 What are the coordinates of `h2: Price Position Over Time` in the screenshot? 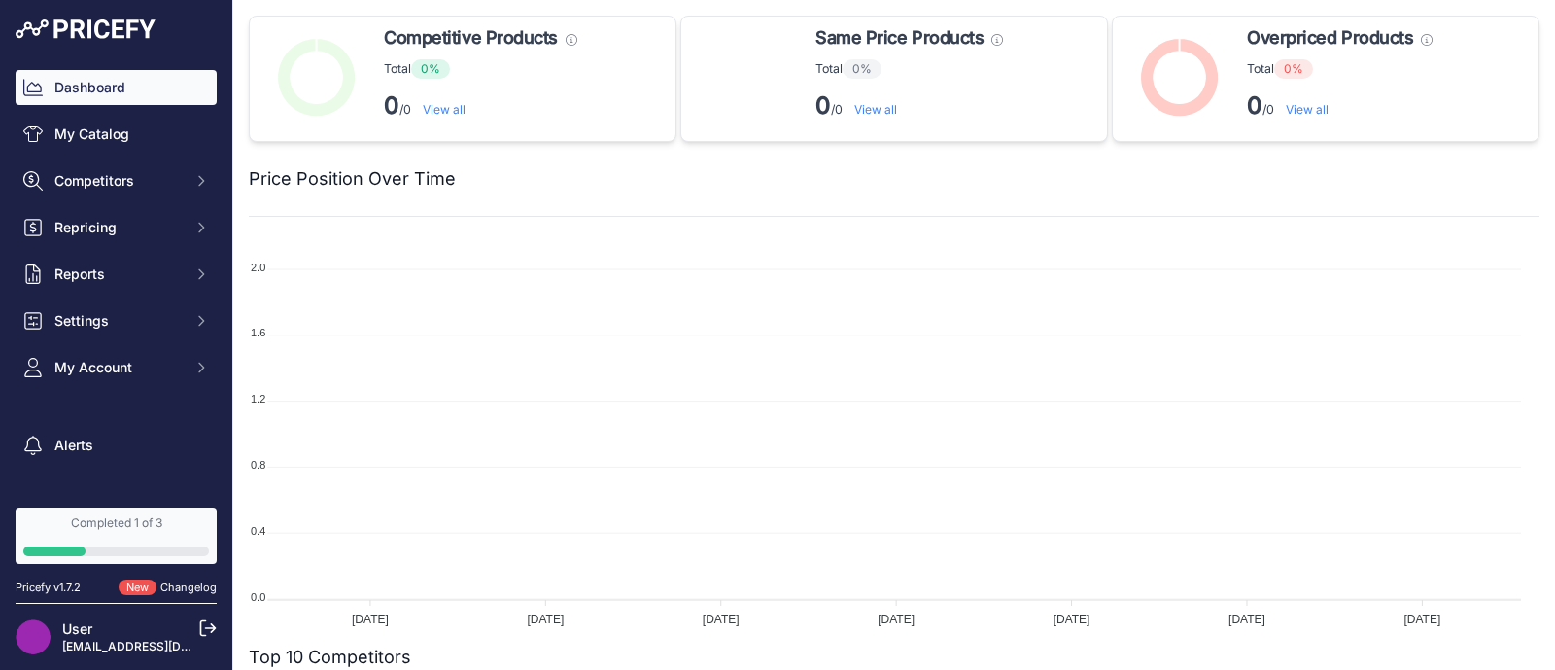 It's located at (352, 179).